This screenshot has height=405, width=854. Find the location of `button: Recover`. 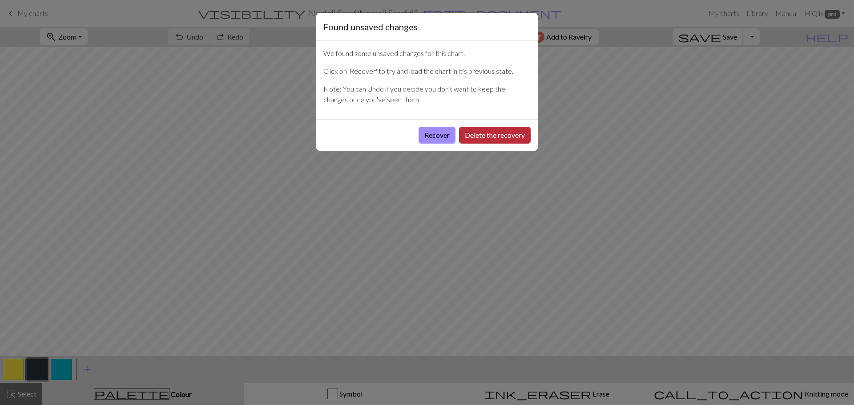

button: Recover is located at coordinates (437, 135).